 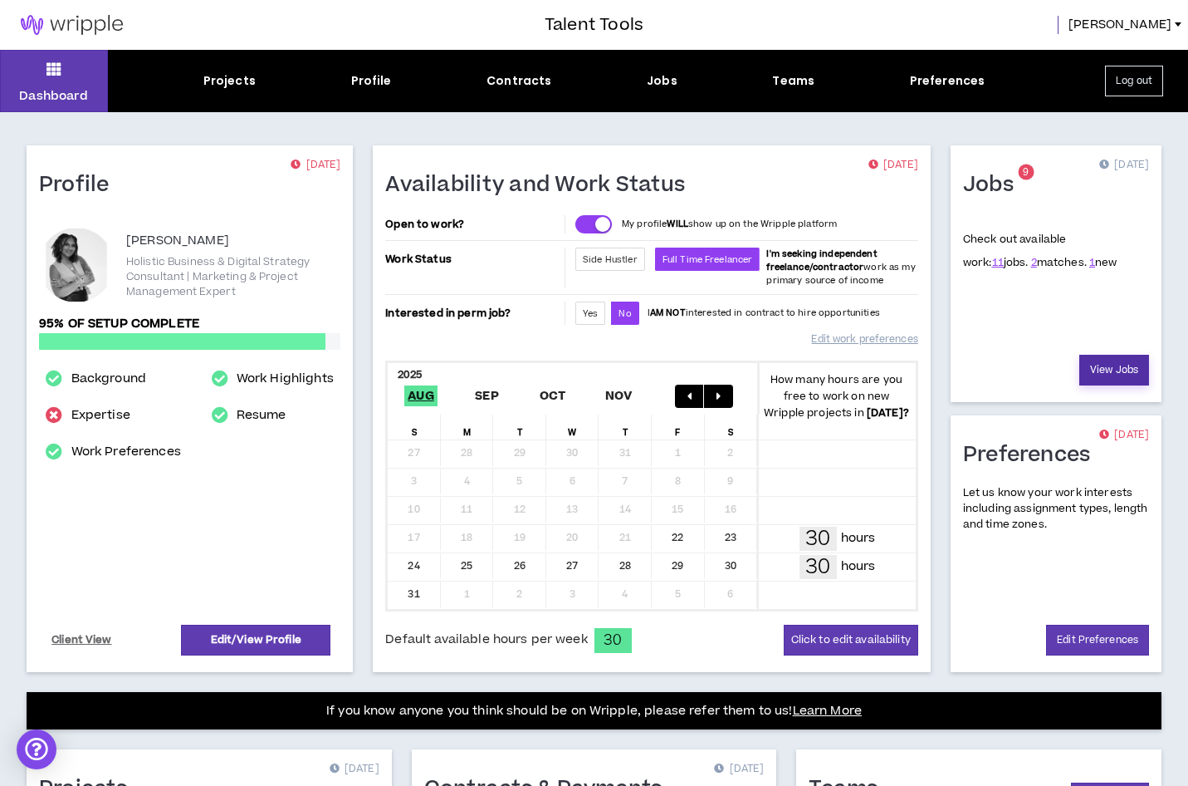 I want to click on div: Open Intercom Messenger, so click(x=37, y=749).